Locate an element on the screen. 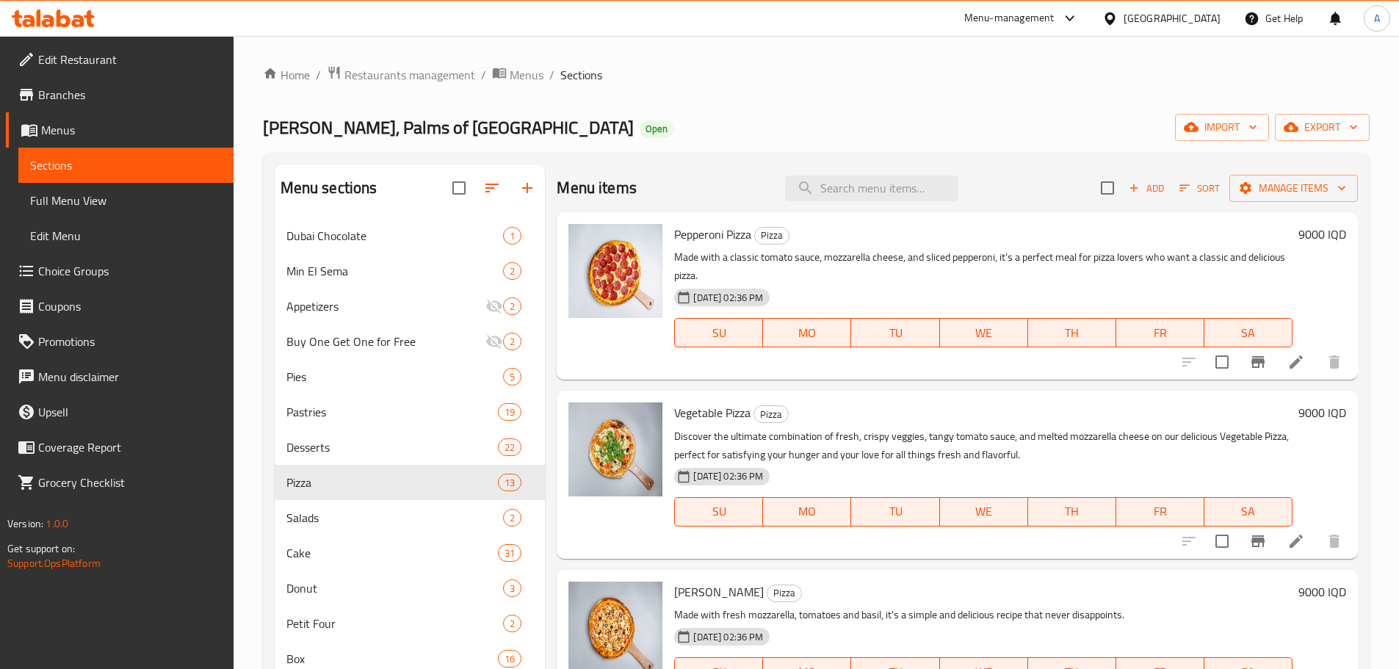 The width and height of the screenshot is (1399, 669). span: SA is located at coordinates (1249, 333).